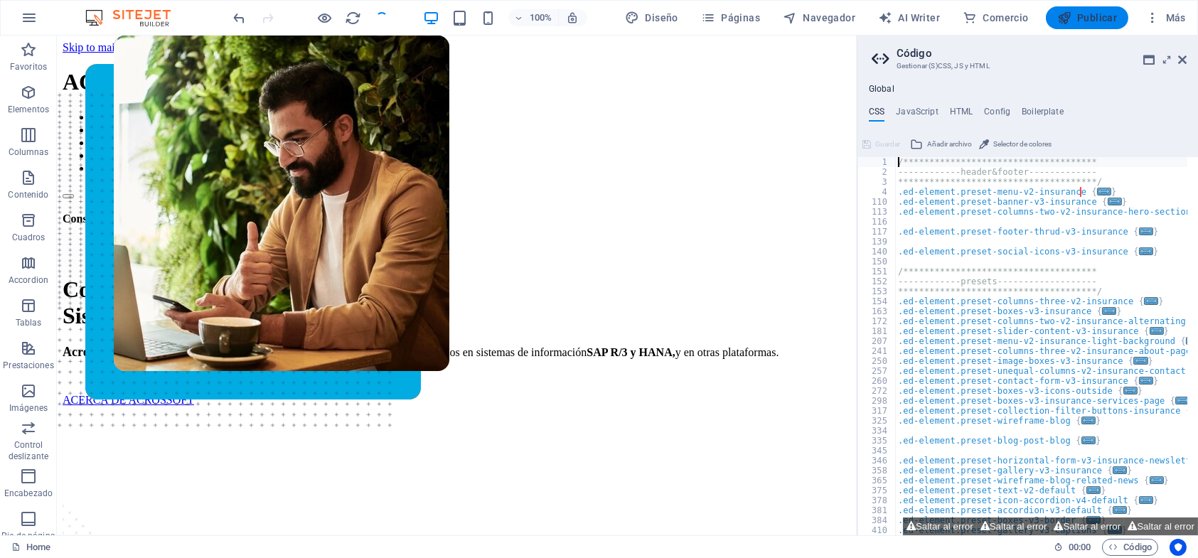  I want to click on div: 272, so click(877, 391).